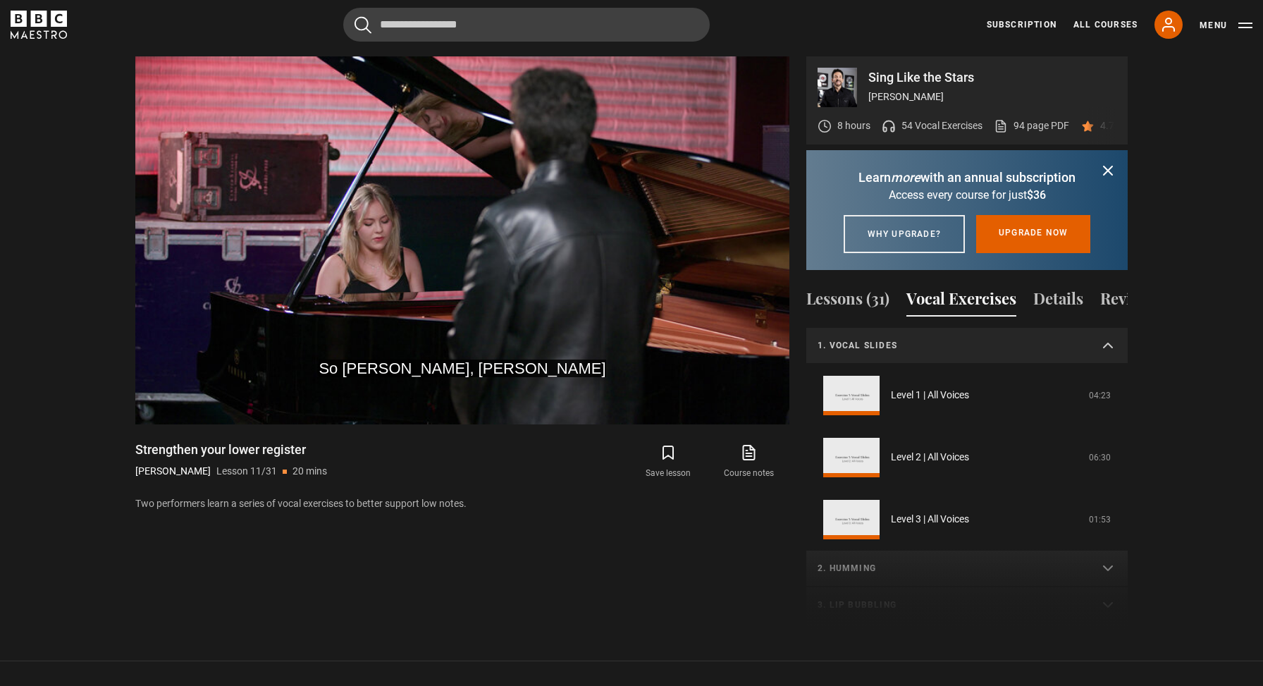 The image size is (1263, 686). Describe the element at coordinates (363, 25) in the screenshot. I see `button: Submit the search query` at that location.